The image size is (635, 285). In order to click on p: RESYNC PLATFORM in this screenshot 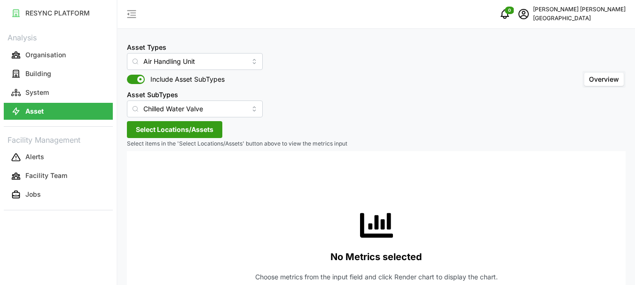, I will do `click(57, 13)`.